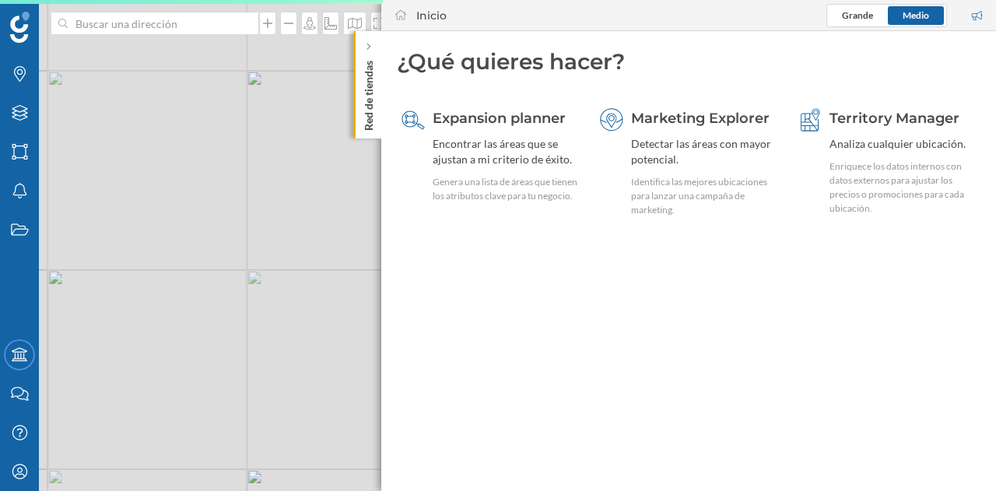  I want to click on img: Geoblink Logo, so click(19, 27).